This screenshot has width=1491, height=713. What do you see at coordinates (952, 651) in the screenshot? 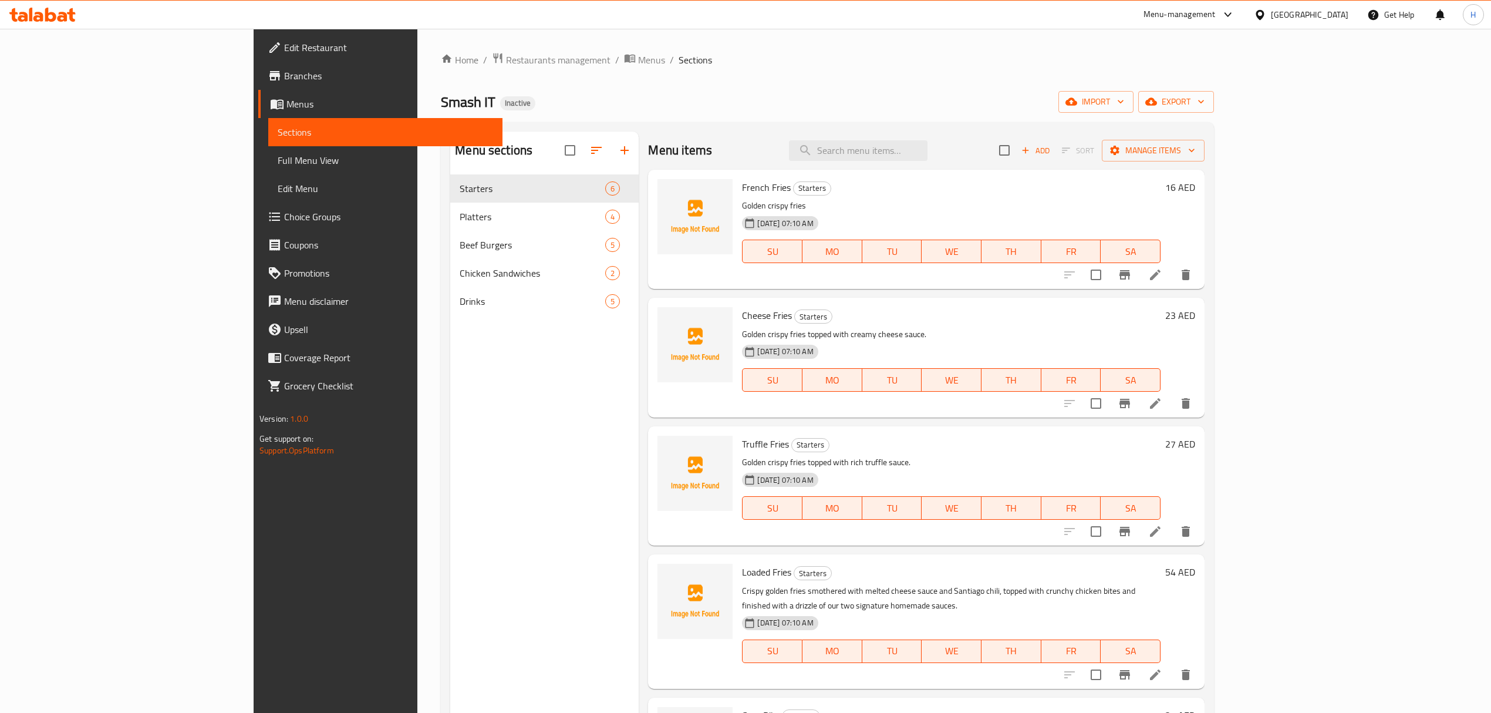
I see `span: WE` at bounding box center [952, 651].